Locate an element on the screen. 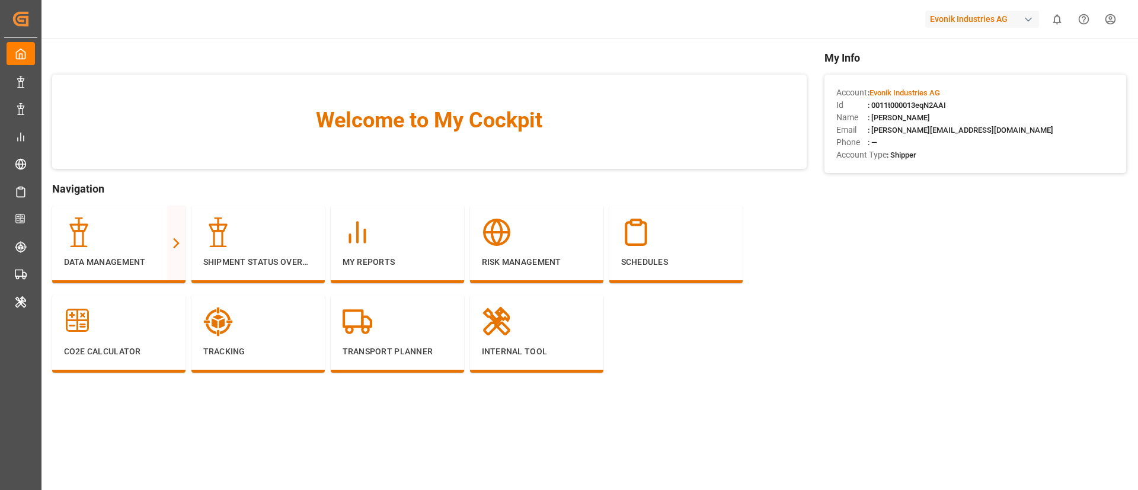  p: Internal Tool is located at coordinates (537, 352).